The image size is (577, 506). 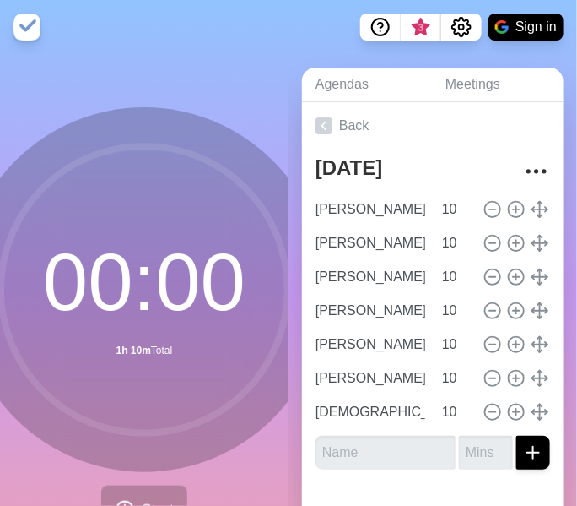 I want to click on a: Back, so click(x=433, y=126).